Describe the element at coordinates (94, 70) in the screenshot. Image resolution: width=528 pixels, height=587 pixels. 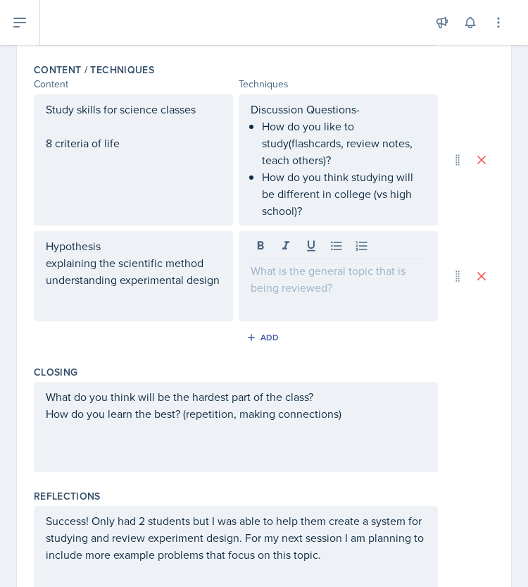
I see `label: Content / Techniques` at that location.